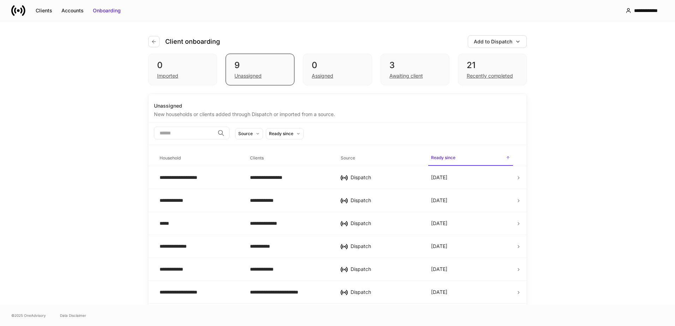  Describe the element at coordinates (406, 76) in the screenshot. I see `div: Awaiting client` at that location.